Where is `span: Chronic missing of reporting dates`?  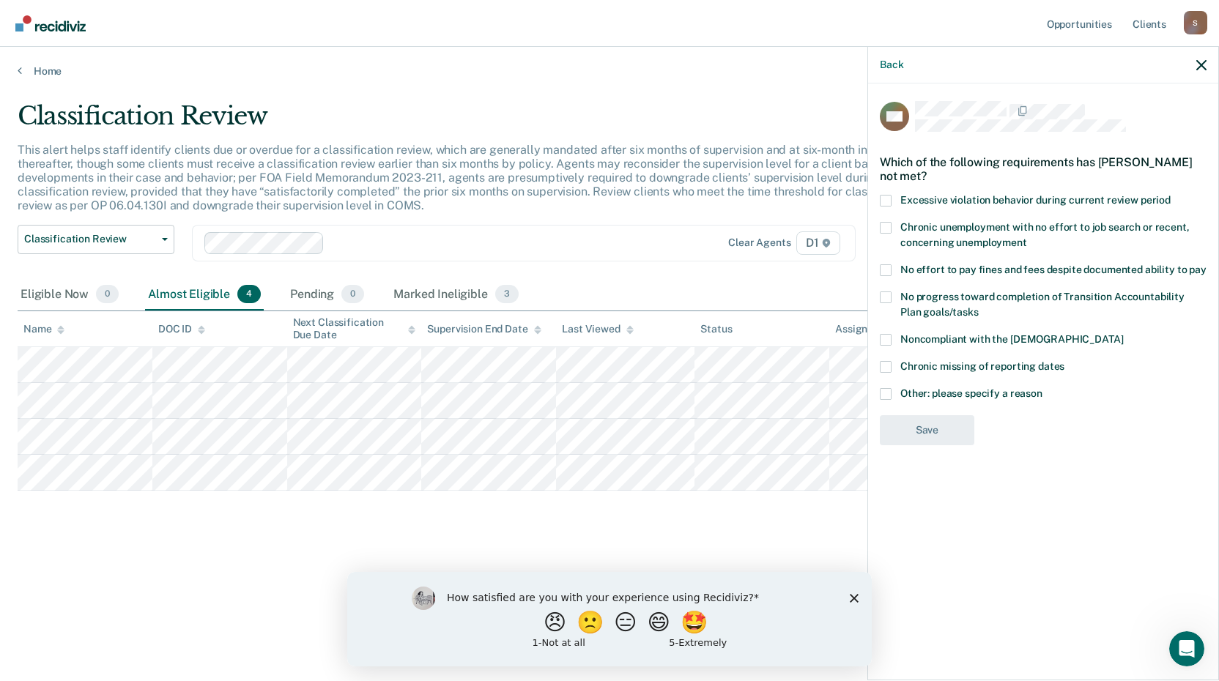 span: Chronic missing of reporting dates is located at coordinates (982, 366).